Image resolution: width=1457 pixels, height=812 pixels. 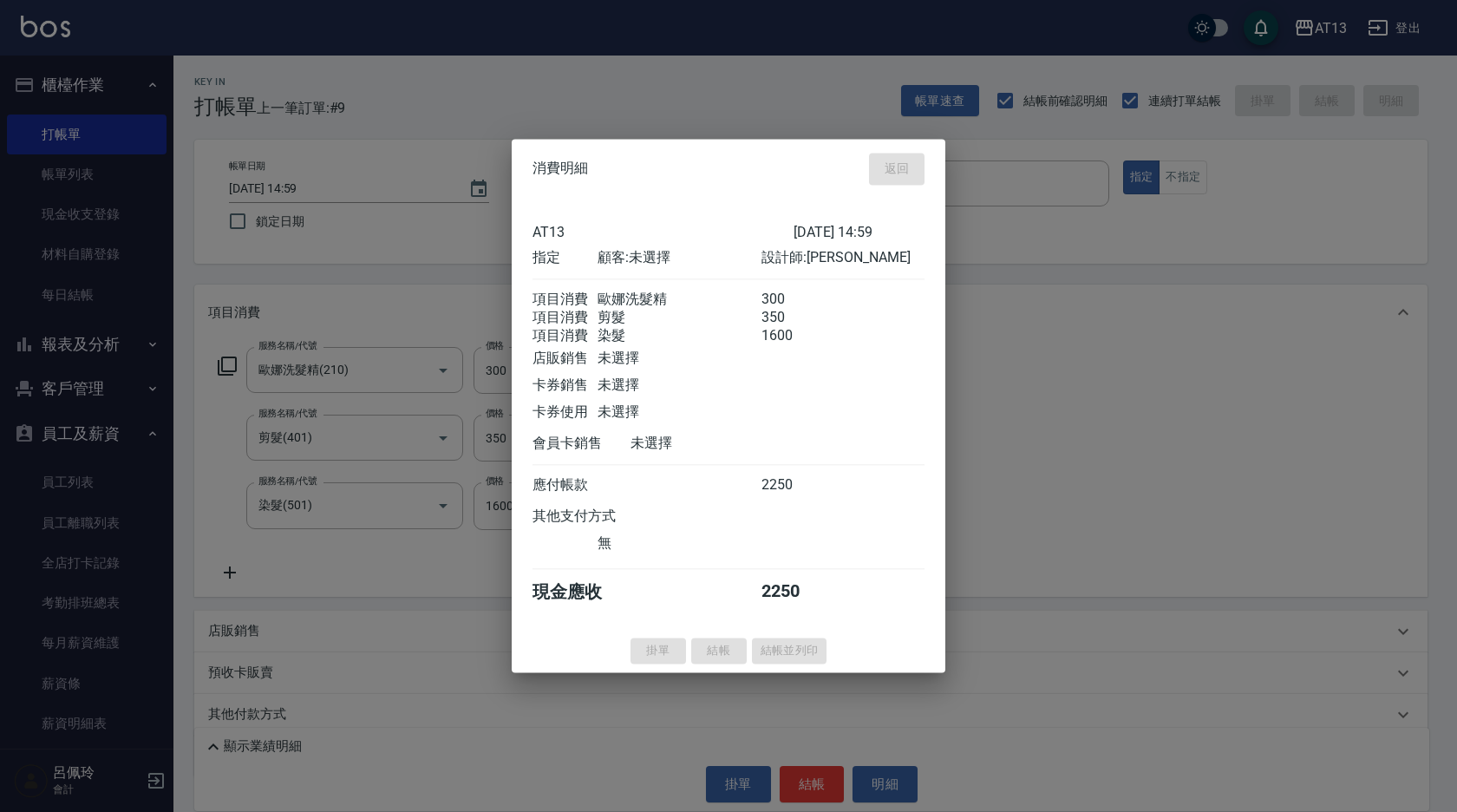 What do you see at coordinates (581, 592) in the screenshot?
I see `div: 現金應收` at bounding box center [581, 592].